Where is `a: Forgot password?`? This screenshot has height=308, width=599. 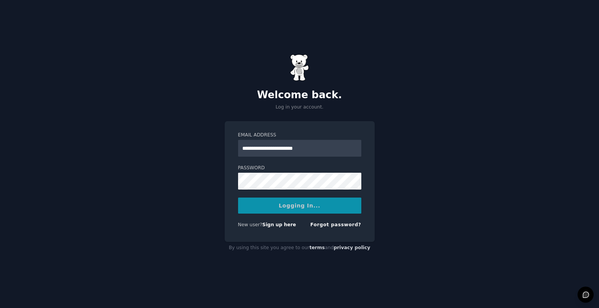 a: Forgot password? is located at coordinates (336, 225).